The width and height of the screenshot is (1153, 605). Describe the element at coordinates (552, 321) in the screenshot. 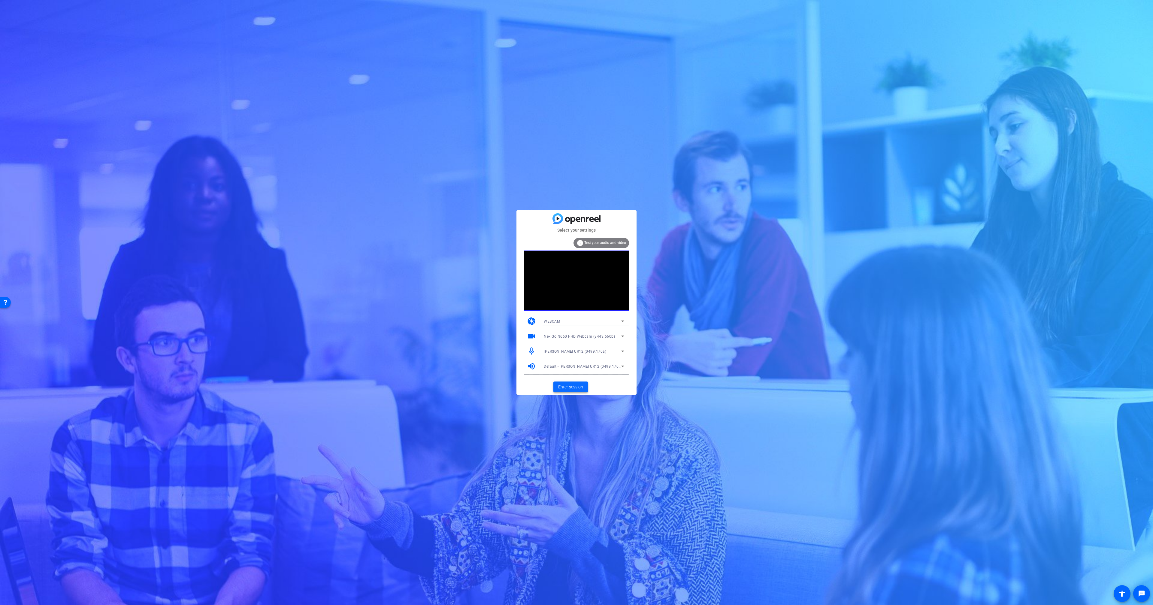

I see `span: WEBCAM` at that location.